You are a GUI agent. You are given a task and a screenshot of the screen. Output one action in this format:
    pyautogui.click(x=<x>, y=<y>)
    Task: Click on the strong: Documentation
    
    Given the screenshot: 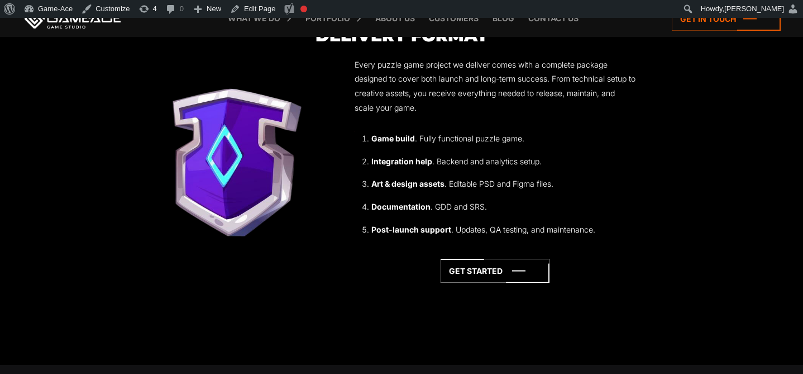 What is the action you would take?
    pyautogui.click(x=401, y=206)
    